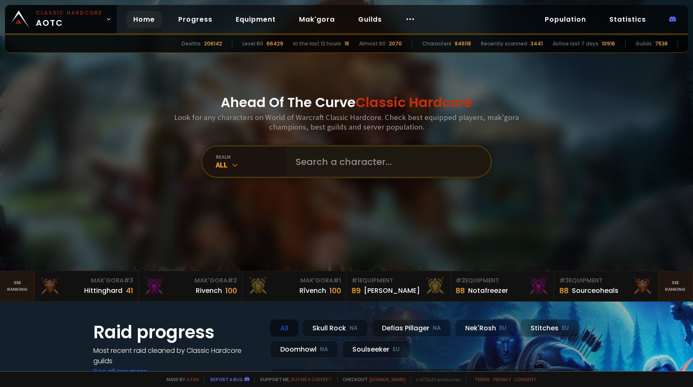 The width and height of the screenshot is (693, 387). What do you see at coordinates (463, 44) in the screenshot?
I see `div: 846118` at bounding box center [463, 44].